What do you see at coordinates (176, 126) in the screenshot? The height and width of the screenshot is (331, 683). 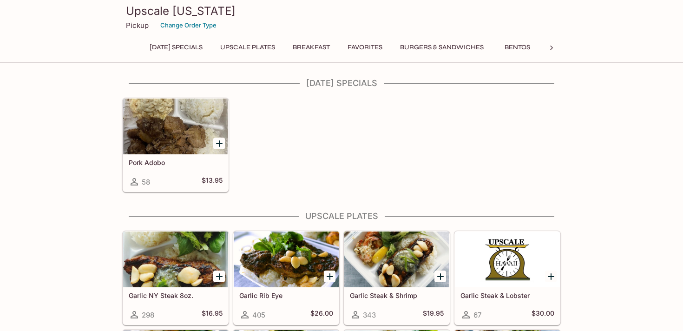 I see `div: Pork Adobo` at bounding box center [176, 126].